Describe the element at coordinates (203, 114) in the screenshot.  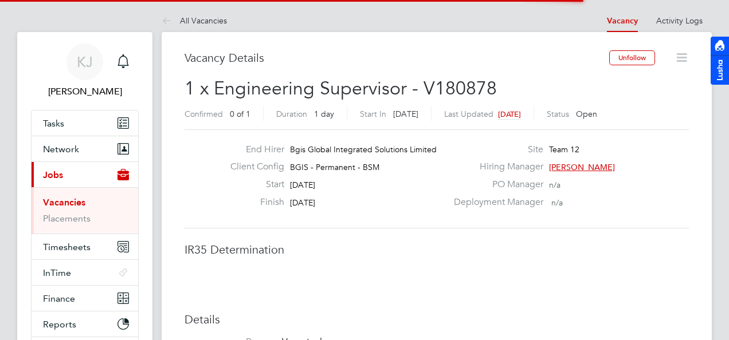
I see `label: Confirmed` at that location.